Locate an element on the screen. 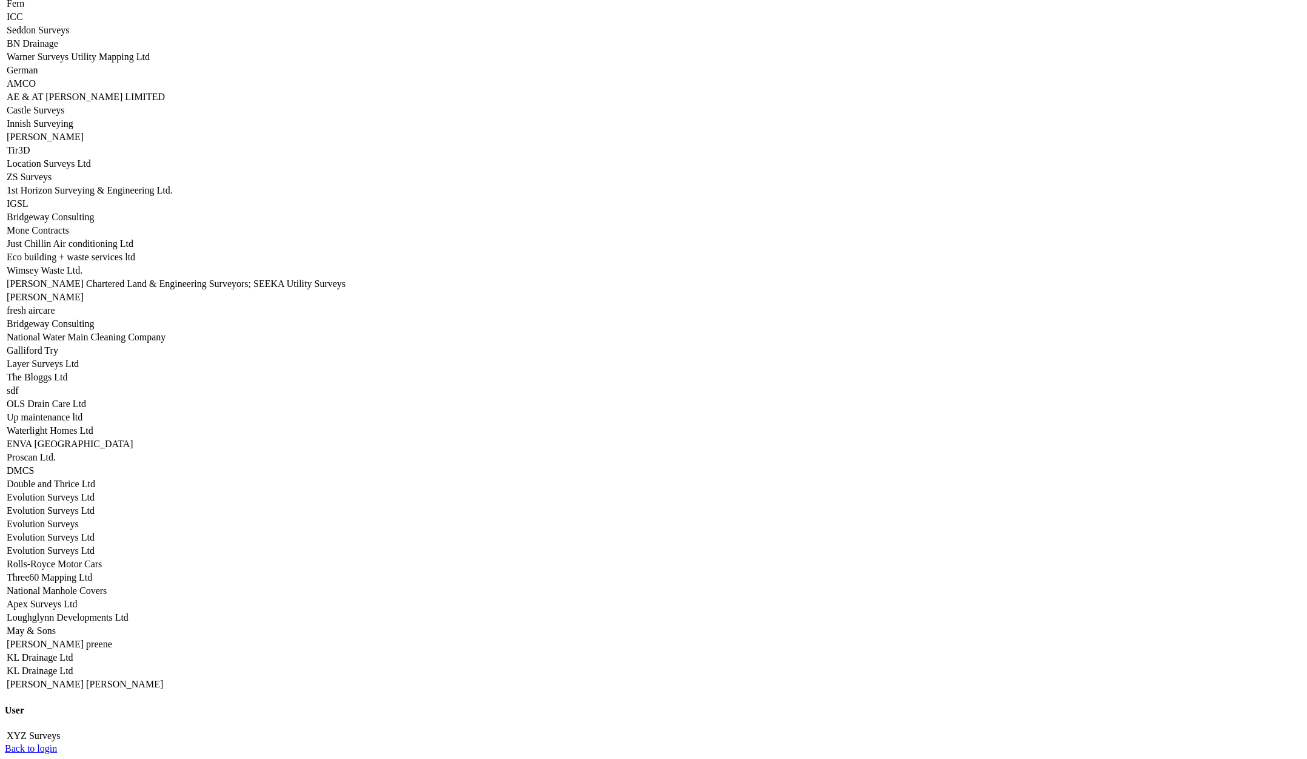 The height and width of the screenshot is (759, 1307). a: Galliford Try is located at coordinates (32, 350).